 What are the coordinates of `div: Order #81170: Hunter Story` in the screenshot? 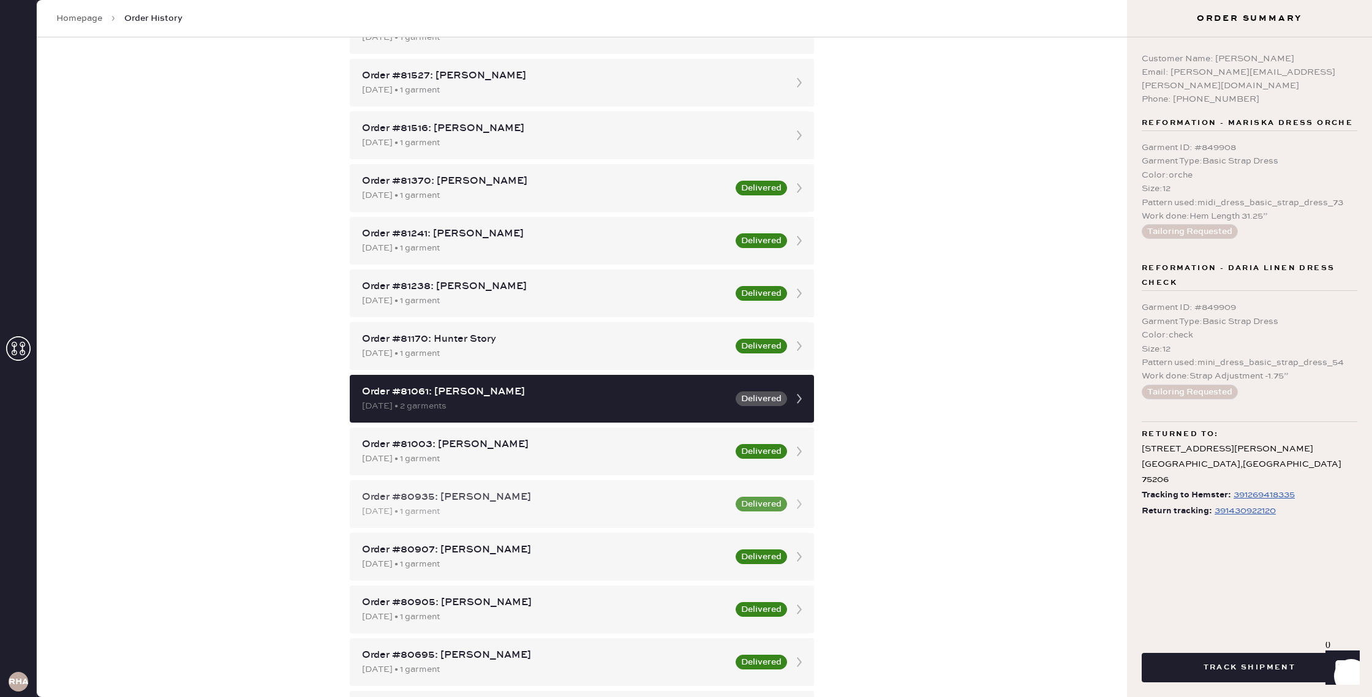 It's located at (545, 339).